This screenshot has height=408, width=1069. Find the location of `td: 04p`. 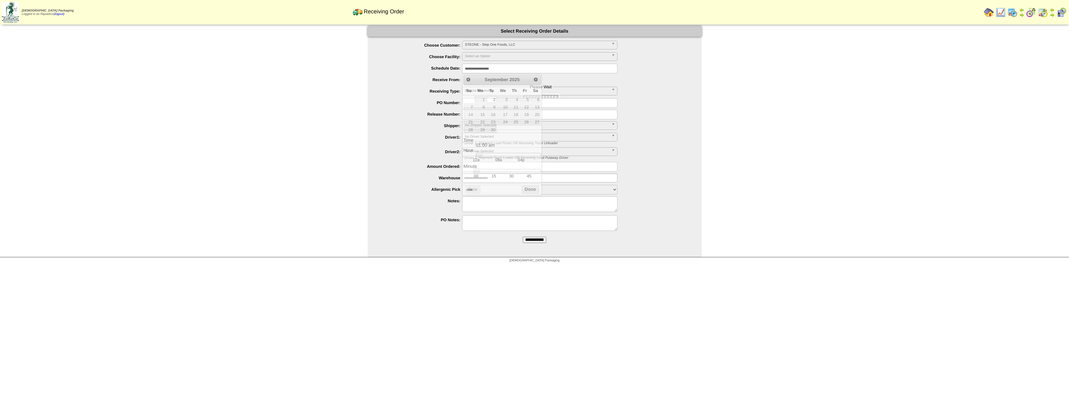

td: 04p is located at coordinates (521, 160).